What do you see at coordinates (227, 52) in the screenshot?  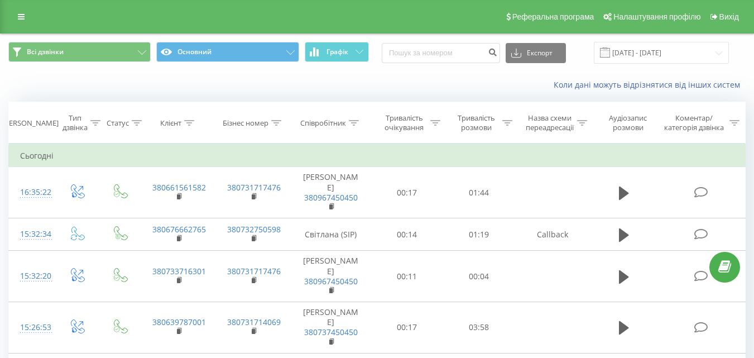 I see `button: Основний` at bounding box center [227, 52].